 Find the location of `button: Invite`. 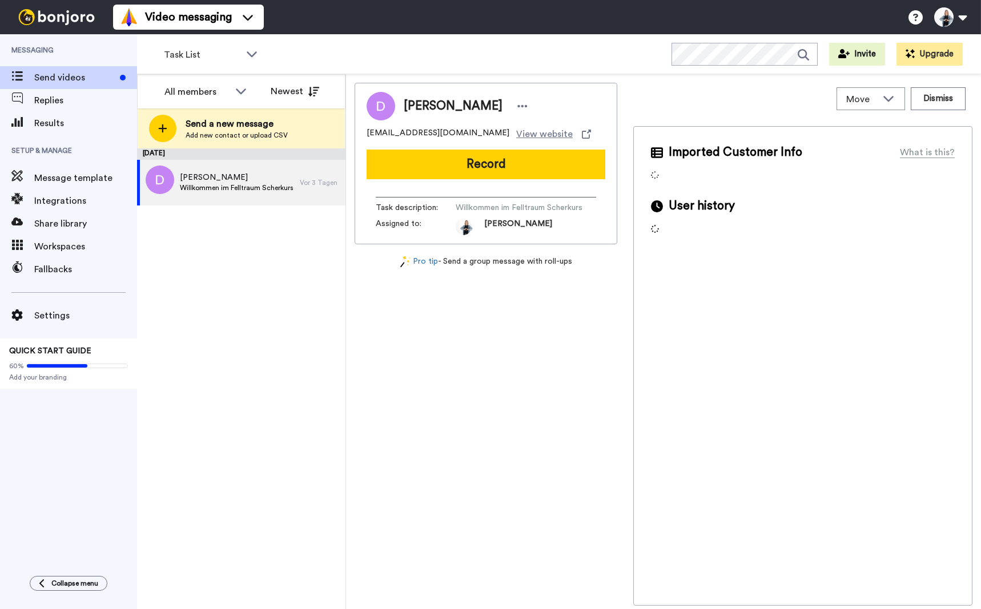

button: Invite is located at coordinates (857, 54).